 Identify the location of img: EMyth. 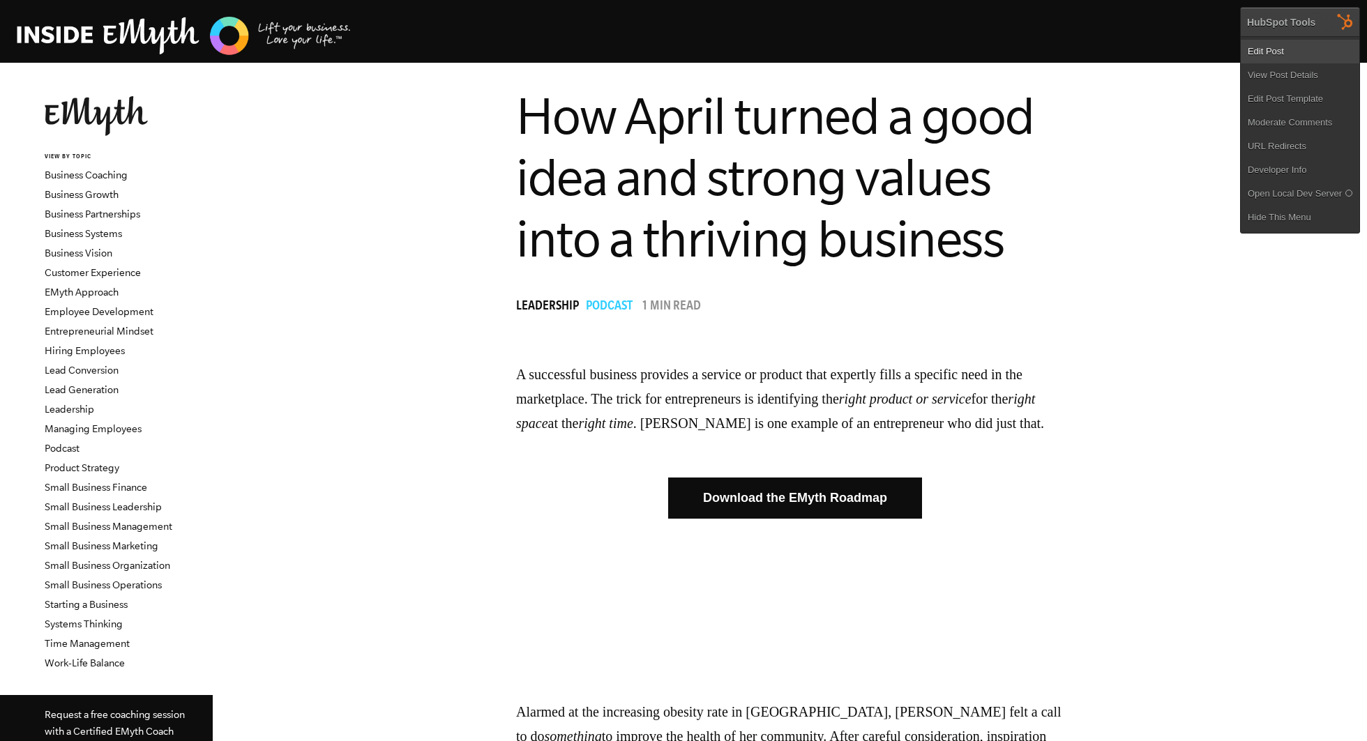
(96, 116).